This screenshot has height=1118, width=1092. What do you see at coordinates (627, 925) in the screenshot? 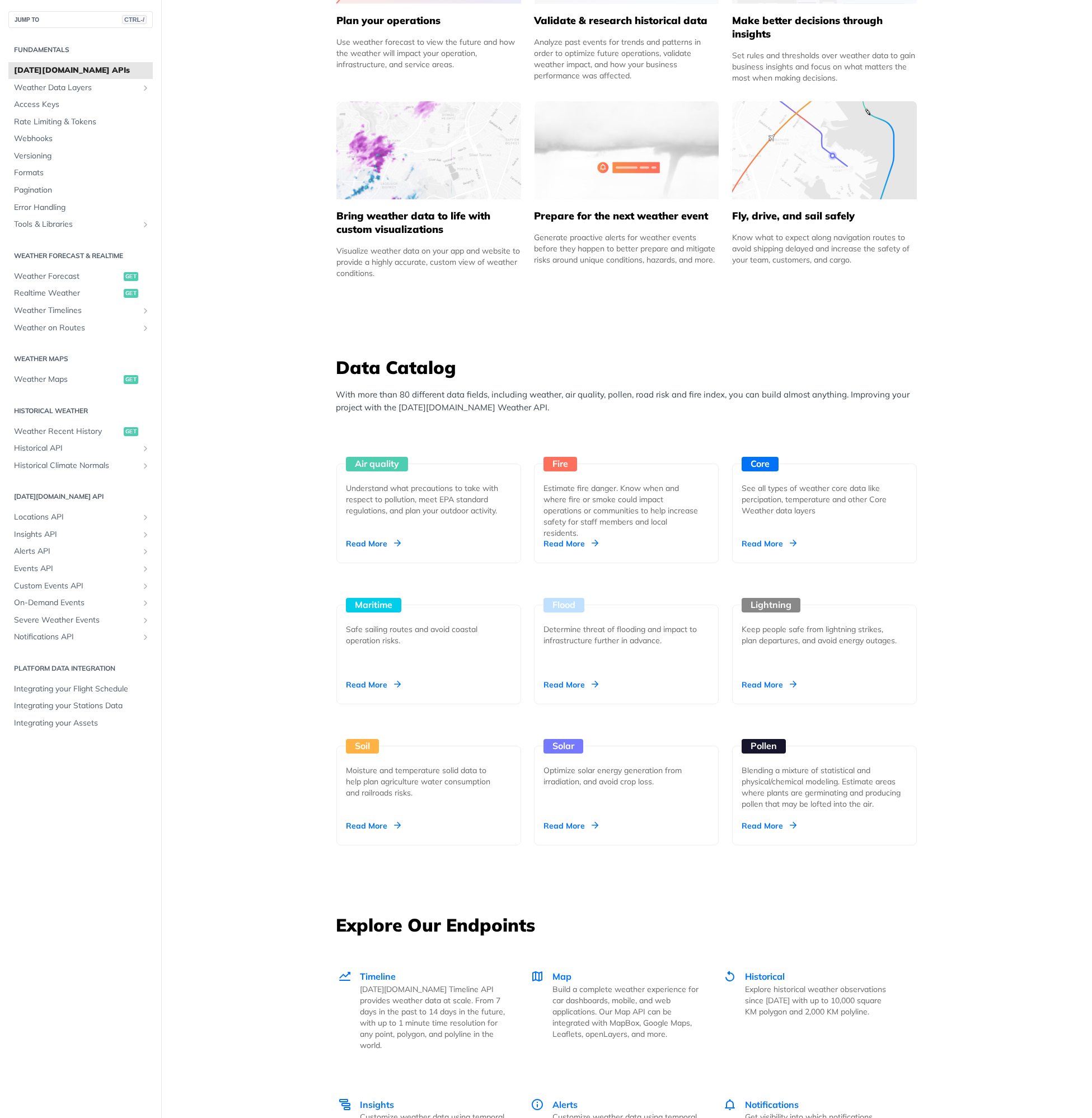
I see `h3: Explore Our Endpoints` at bounding box center [627, 925].